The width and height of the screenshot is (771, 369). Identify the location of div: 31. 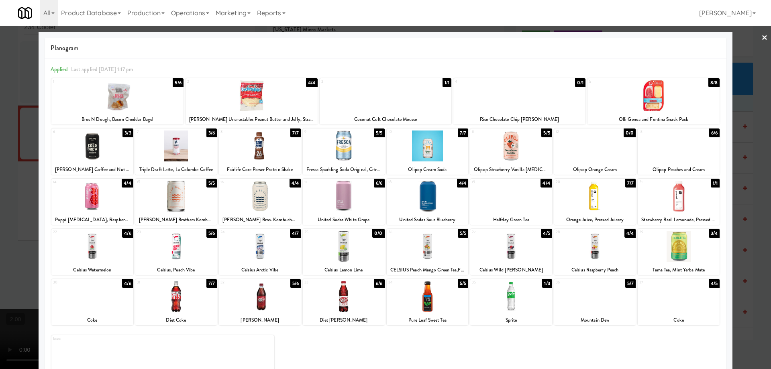
(157, 282).